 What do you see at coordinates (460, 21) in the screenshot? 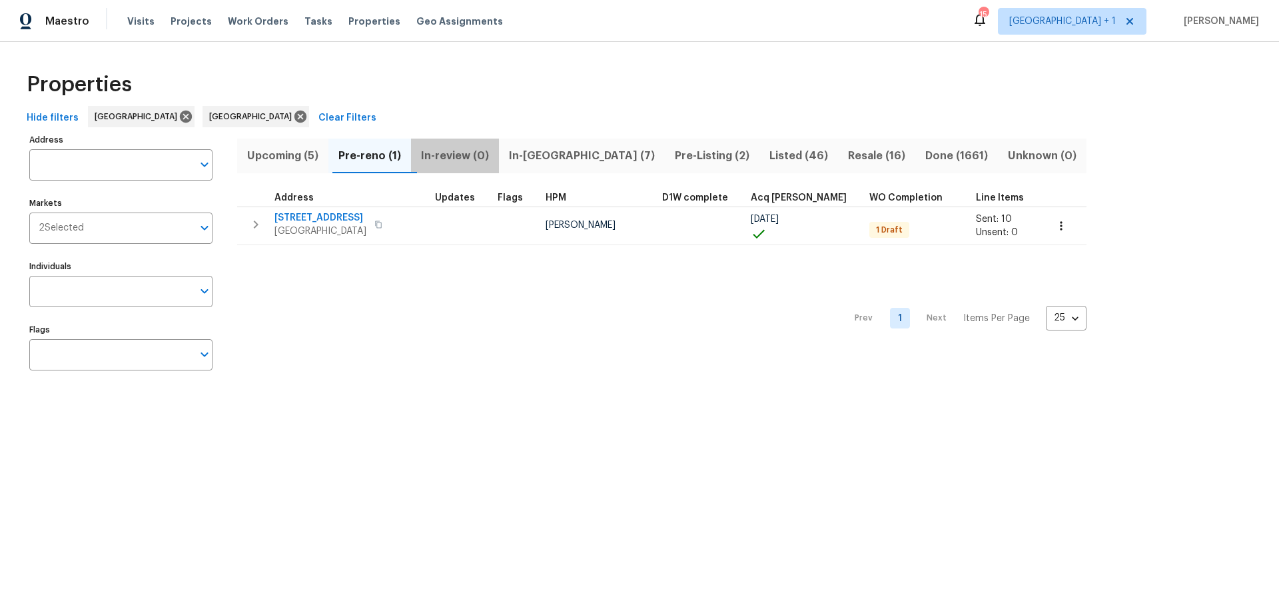
I see `span: Geo Assignments` at bounding box center [460, 21].